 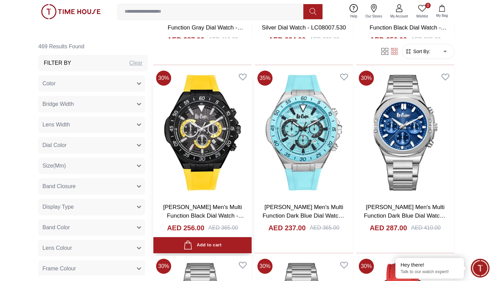 I want to click on span: Dial Color, so click(x=54, y=145).